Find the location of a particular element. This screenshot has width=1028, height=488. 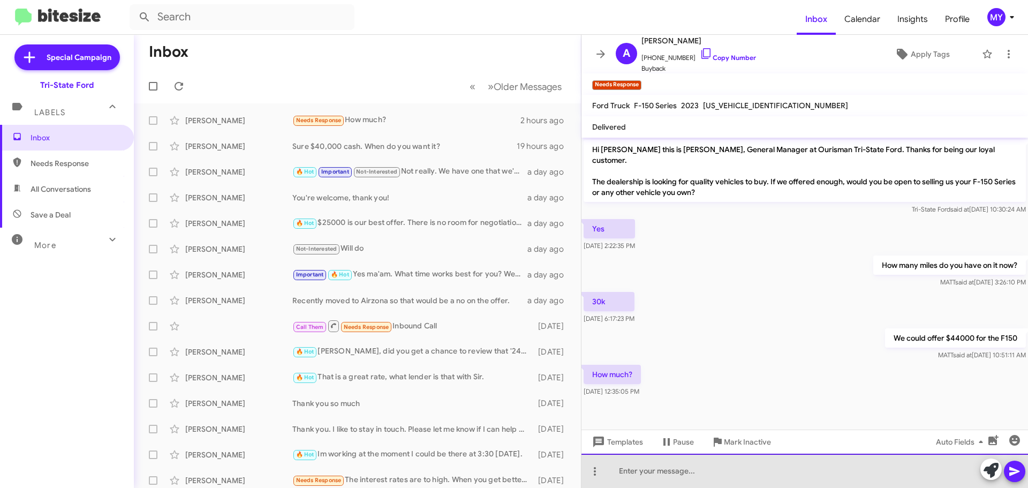

p: Yes is located at coordinates (610, 229).